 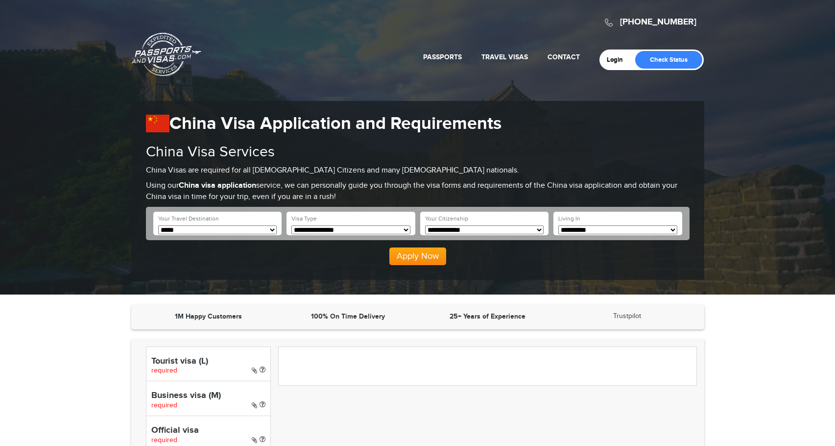 What do you see at coordinates (208, 396) in the screenshot?
I see `h4: Business visa (M)` at bounding box center [208, 396].